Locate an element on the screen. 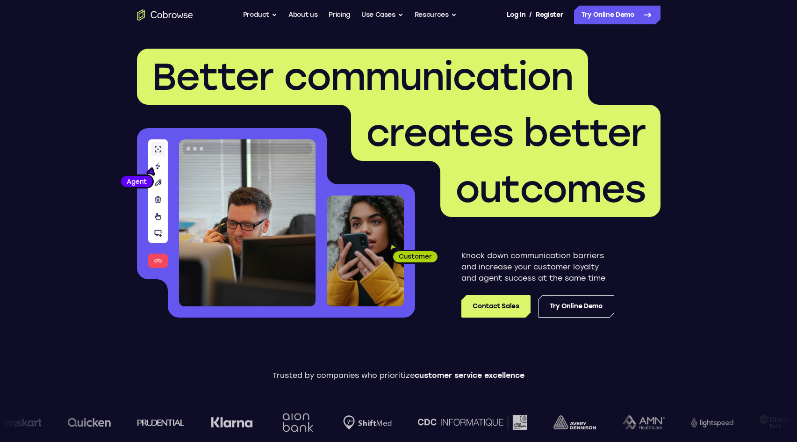 Image resolution: width=797 pixels, height=442 pixels. span: outcomes is located at coordinates (550, 189).